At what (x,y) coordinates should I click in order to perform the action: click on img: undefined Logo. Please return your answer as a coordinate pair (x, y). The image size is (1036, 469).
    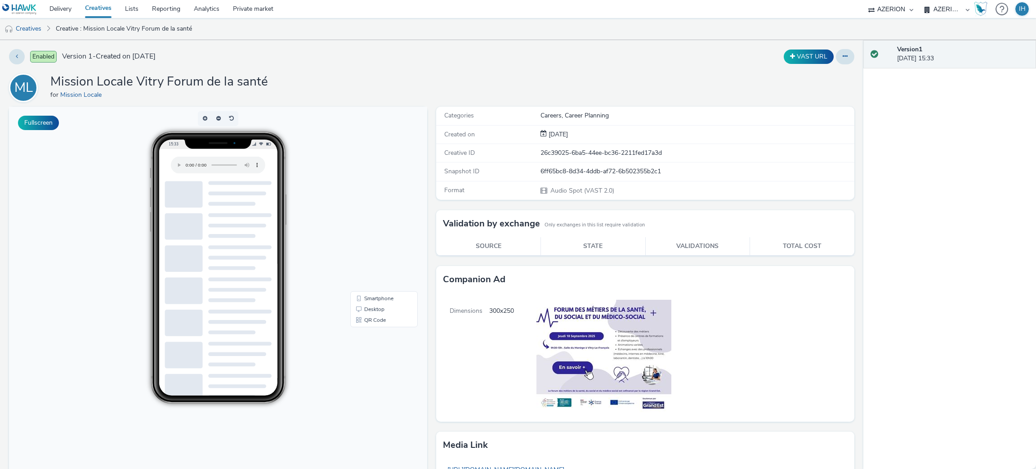
    Looking at the image, I should click on (19, 9).